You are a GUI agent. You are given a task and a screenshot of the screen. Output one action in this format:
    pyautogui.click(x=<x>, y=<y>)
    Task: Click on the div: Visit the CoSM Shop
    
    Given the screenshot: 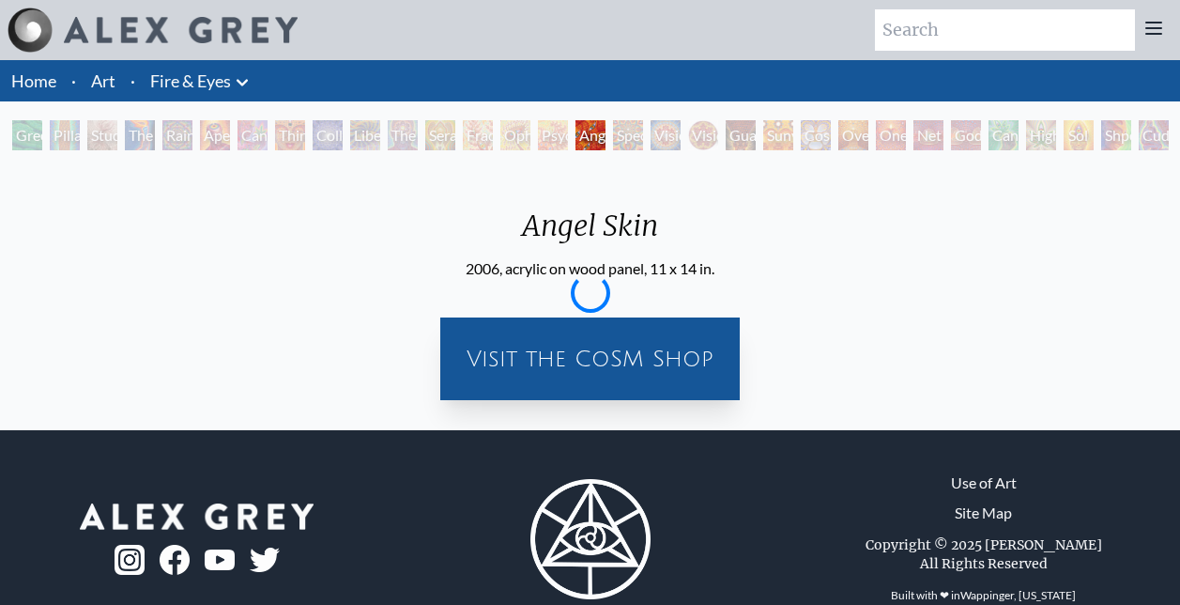 What is the action you would take?
    pyautogui.click(x=590, y=359)
    